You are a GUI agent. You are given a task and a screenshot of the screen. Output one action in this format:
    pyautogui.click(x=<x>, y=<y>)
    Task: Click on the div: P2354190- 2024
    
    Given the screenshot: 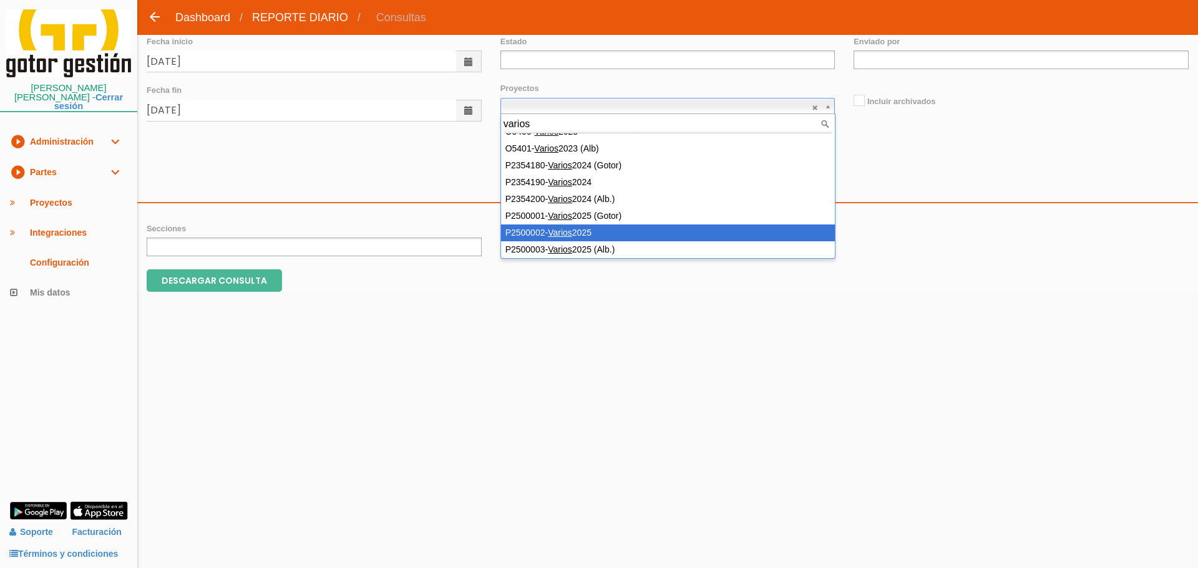 What is the action you would take?
    pyautogui.click(x=668, y=182)
    